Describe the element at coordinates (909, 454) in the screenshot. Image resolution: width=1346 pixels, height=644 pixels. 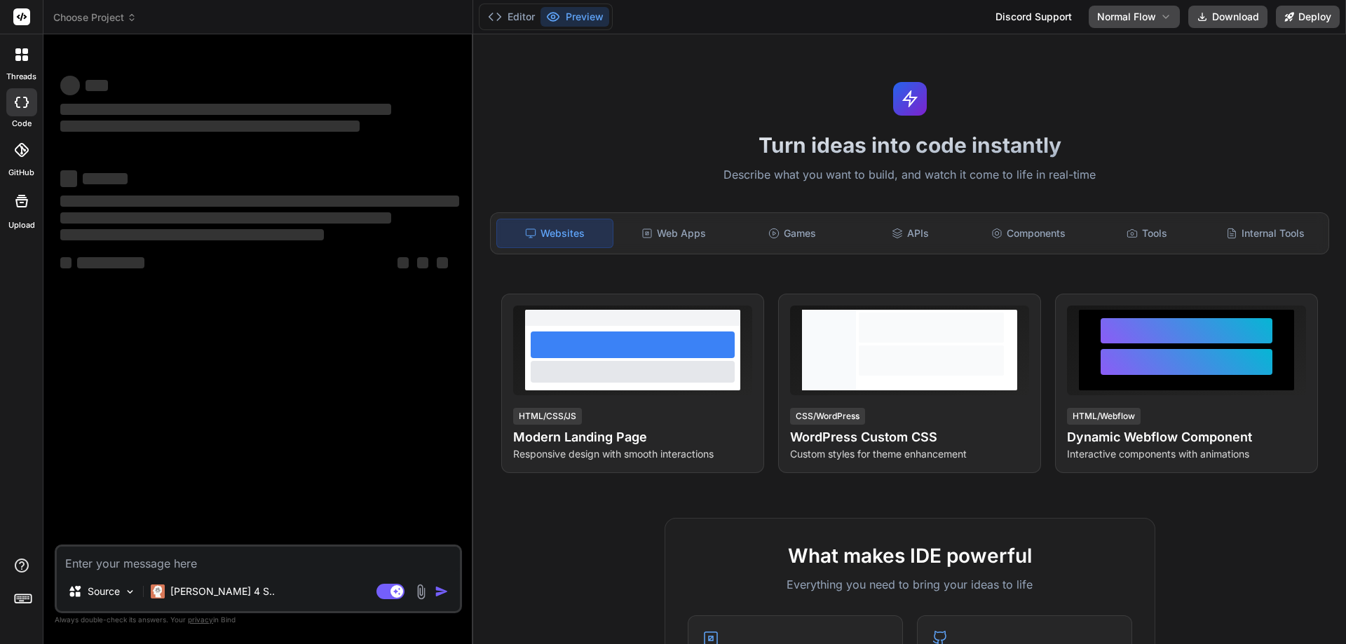
I see `p: Custom styles for theme enhancement` at that location.